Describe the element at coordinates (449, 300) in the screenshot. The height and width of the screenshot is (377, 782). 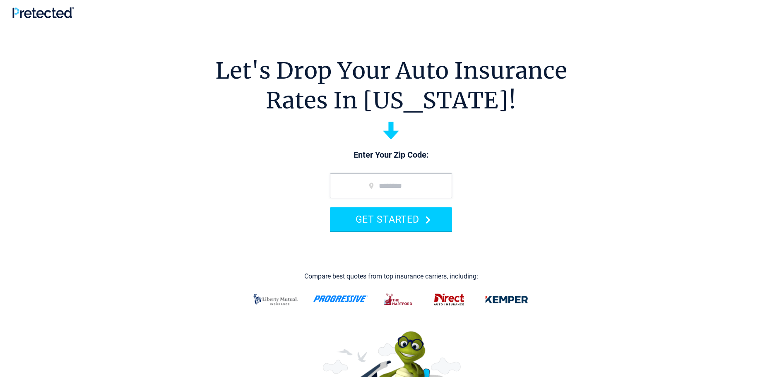
I see `img: direct` at that location.